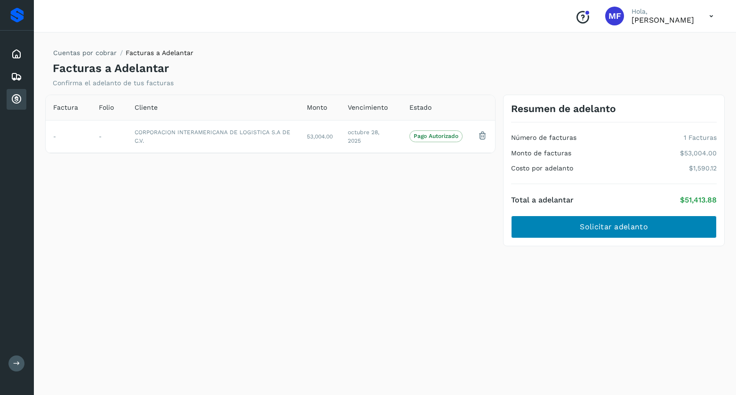 The width and height of the screenshot is (736, 395). Describe the element at coordinates (213, 136) in the screenshot. I see `td: CORPORACION INTERAMERICANA DE LOGISTICA S.A DE C.V.` at that location.